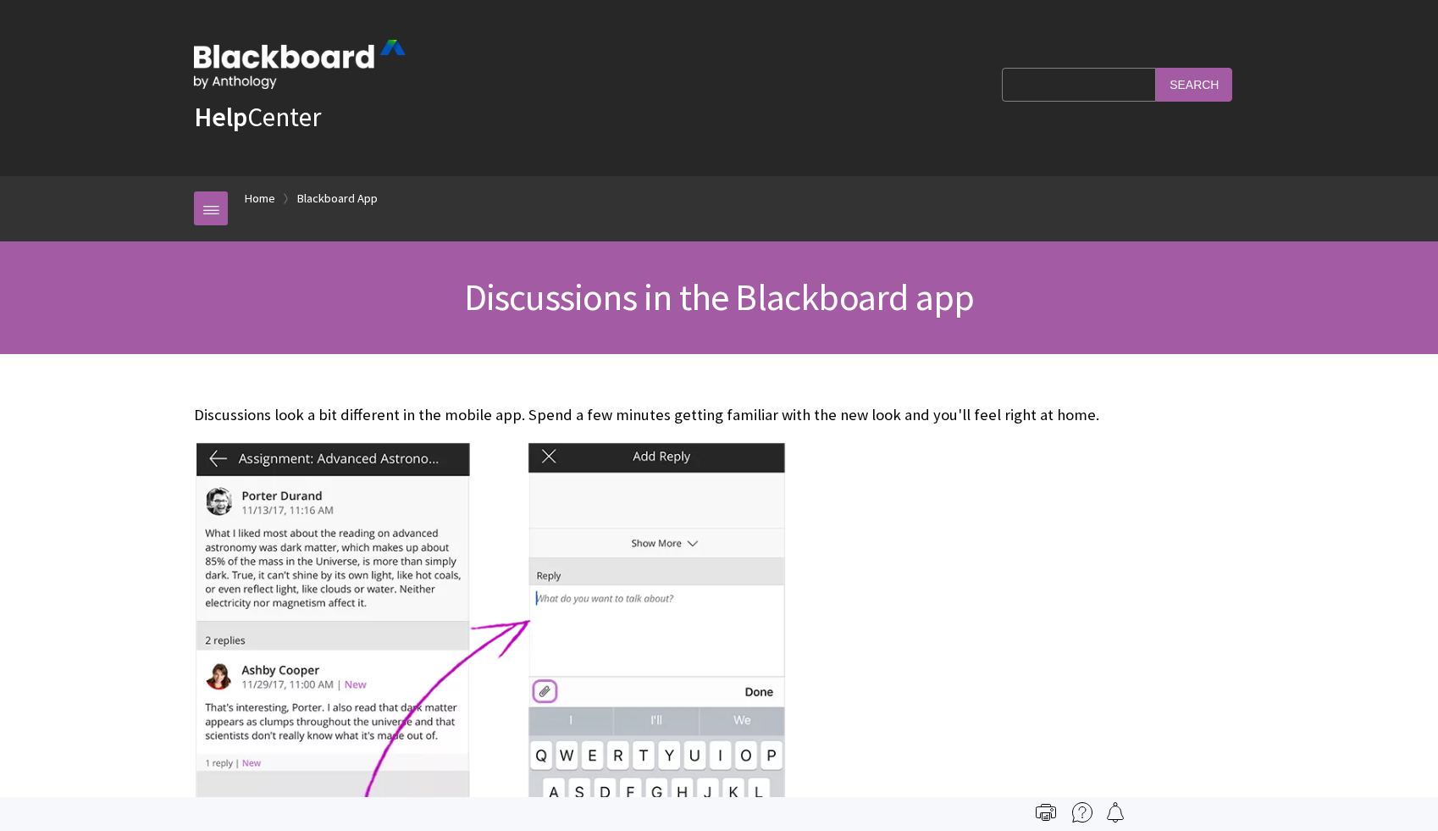 This screenshot has height=831, width=1438. Describe the element at coordinates (719, 296) in the screenshot. I see `span: Discussions in the Blackboard app` at that location.